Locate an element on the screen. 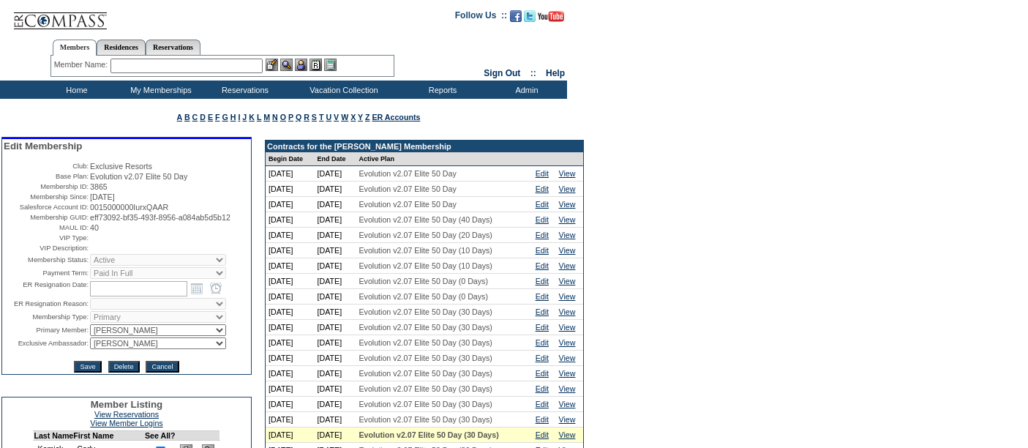 The height and width of the screenshot is (448, 1028). td: See All? is located at coordinates (160, 435).